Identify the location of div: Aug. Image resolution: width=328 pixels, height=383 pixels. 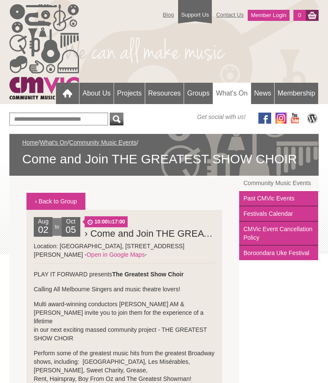
(43, 227).